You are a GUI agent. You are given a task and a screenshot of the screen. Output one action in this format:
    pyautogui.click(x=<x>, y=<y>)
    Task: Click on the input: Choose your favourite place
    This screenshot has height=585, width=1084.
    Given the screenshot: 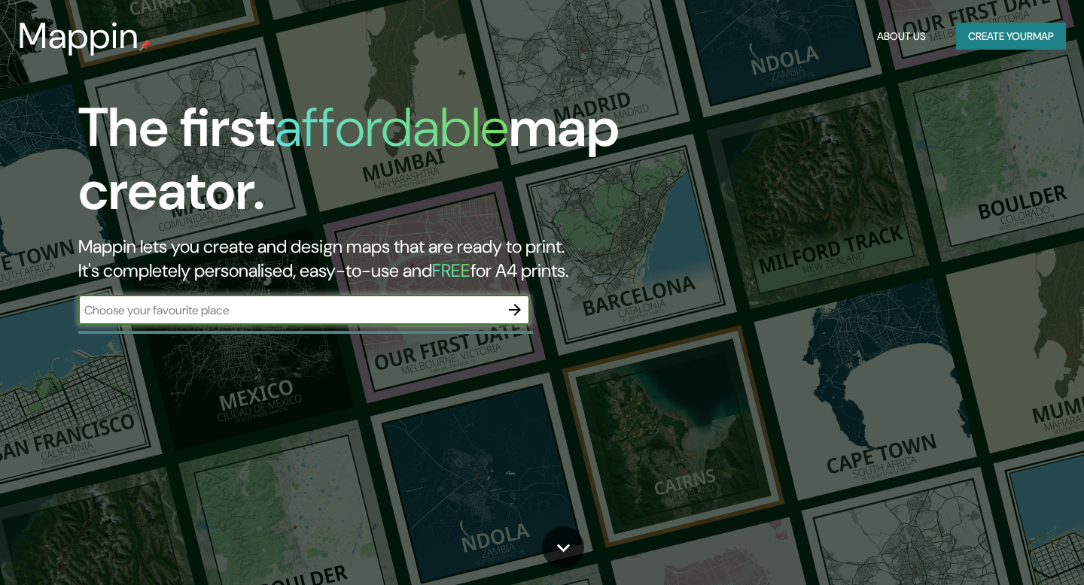 What is the action you would take?
    pyautogui.click(x=289, y=310)
    